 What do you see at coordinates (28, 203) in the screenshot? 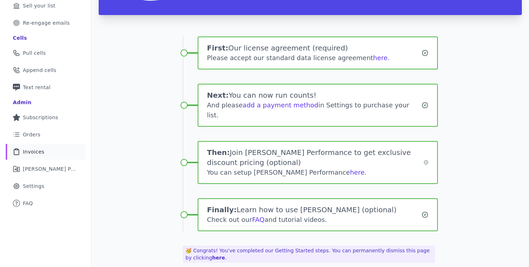
I see `span: FAQ` at bounding box center [28, 203].